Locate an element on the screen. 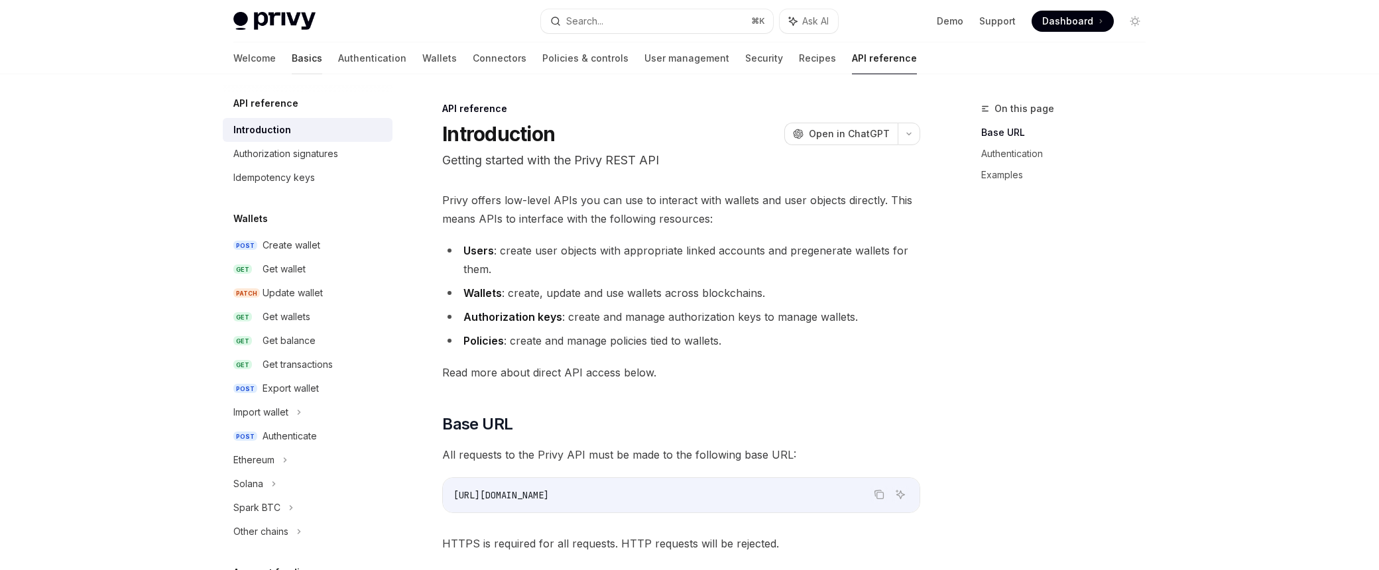 Image resolution: width=1379 pixels, height=570 pixels. div: Idempotency keys is located at coordinates (274, 178).